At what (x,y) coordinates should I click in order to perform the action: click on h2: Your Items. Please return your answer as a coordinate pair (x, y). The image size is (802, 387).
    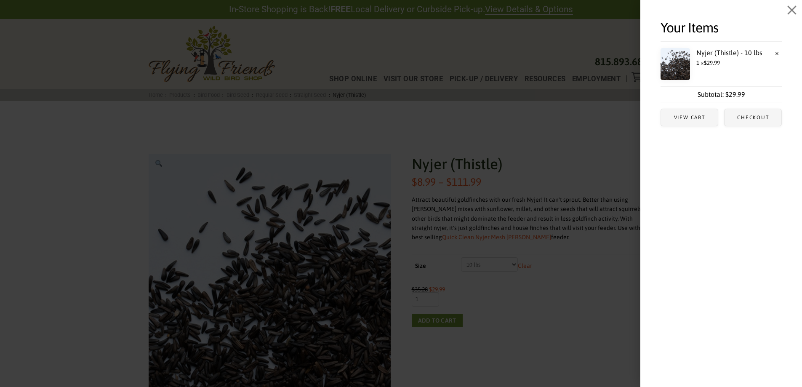
    Looking at the image, I should click on (721, 27).